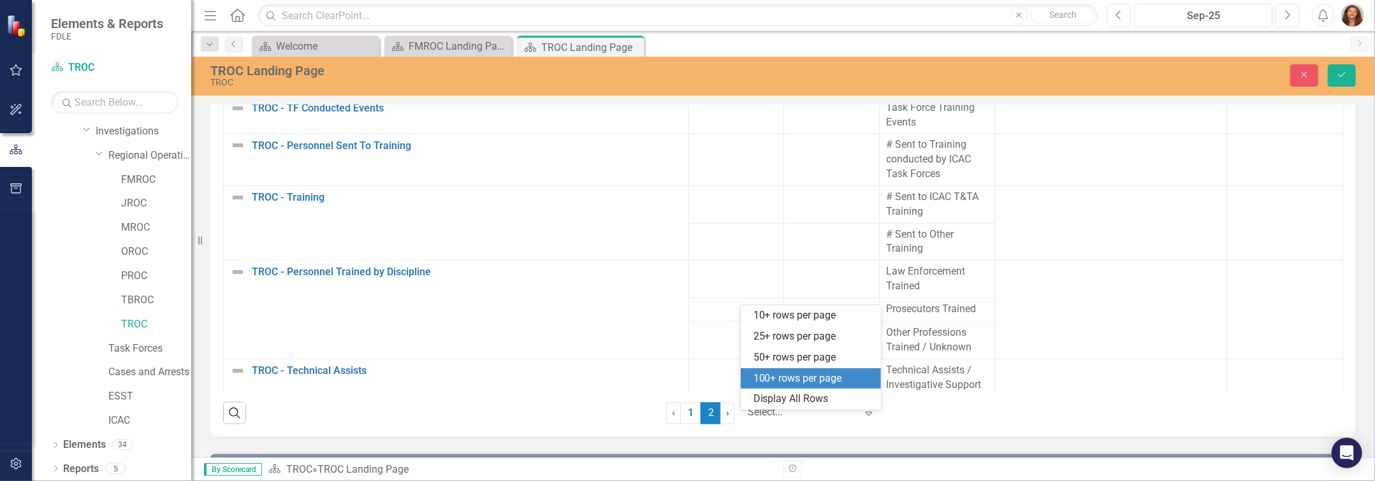  Describe the element at coordinates (156, 228) in the screenshot. I see `a: MROC` at that location.